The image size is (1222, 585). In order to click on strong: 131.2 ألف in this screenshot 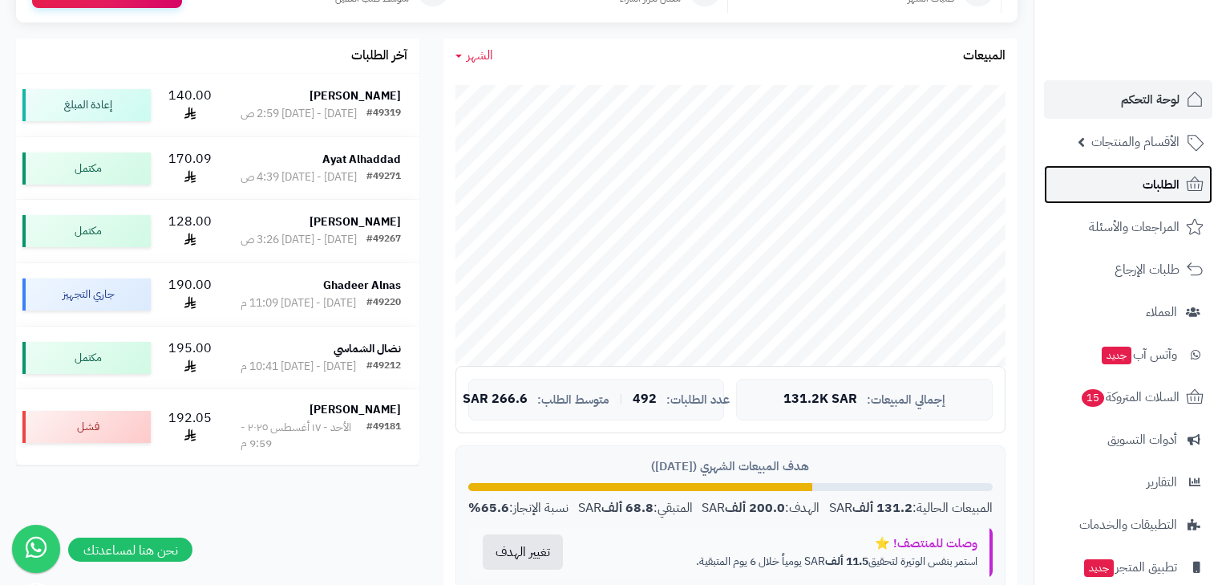, I will do `click(882, 508)`.